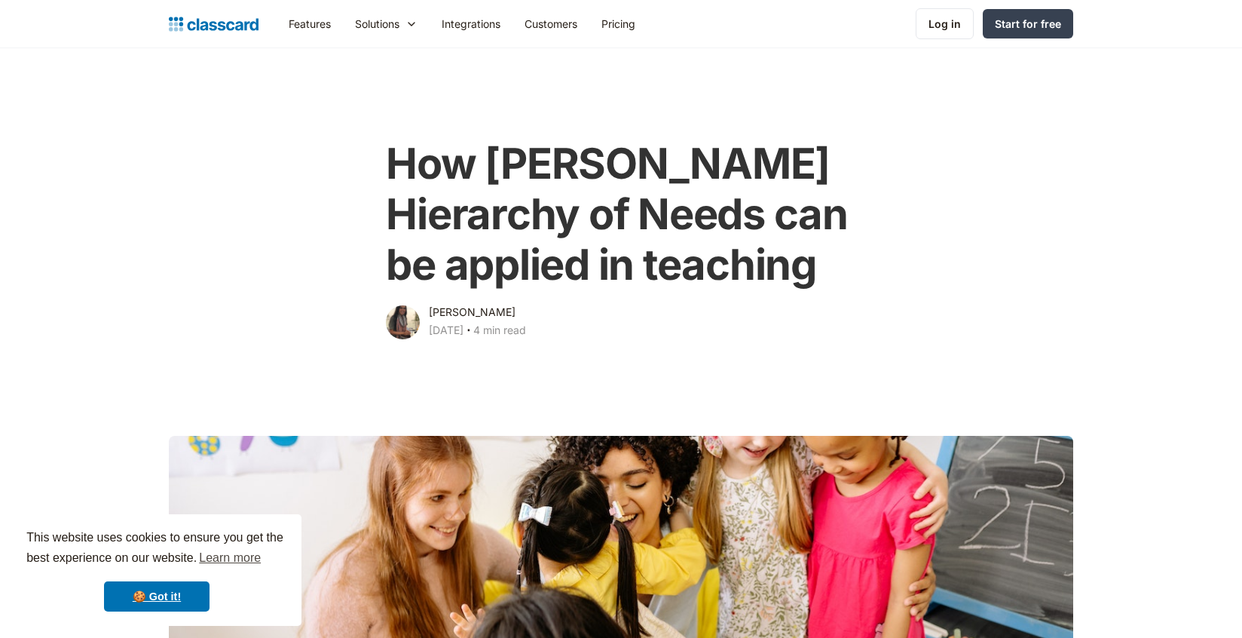 The width and height of the screenshot is (1242, 638). What do you see at coordinates (157, 596) in the screenshot?
I see `a: dismiss cookie message` at bounding box center [157, 596].